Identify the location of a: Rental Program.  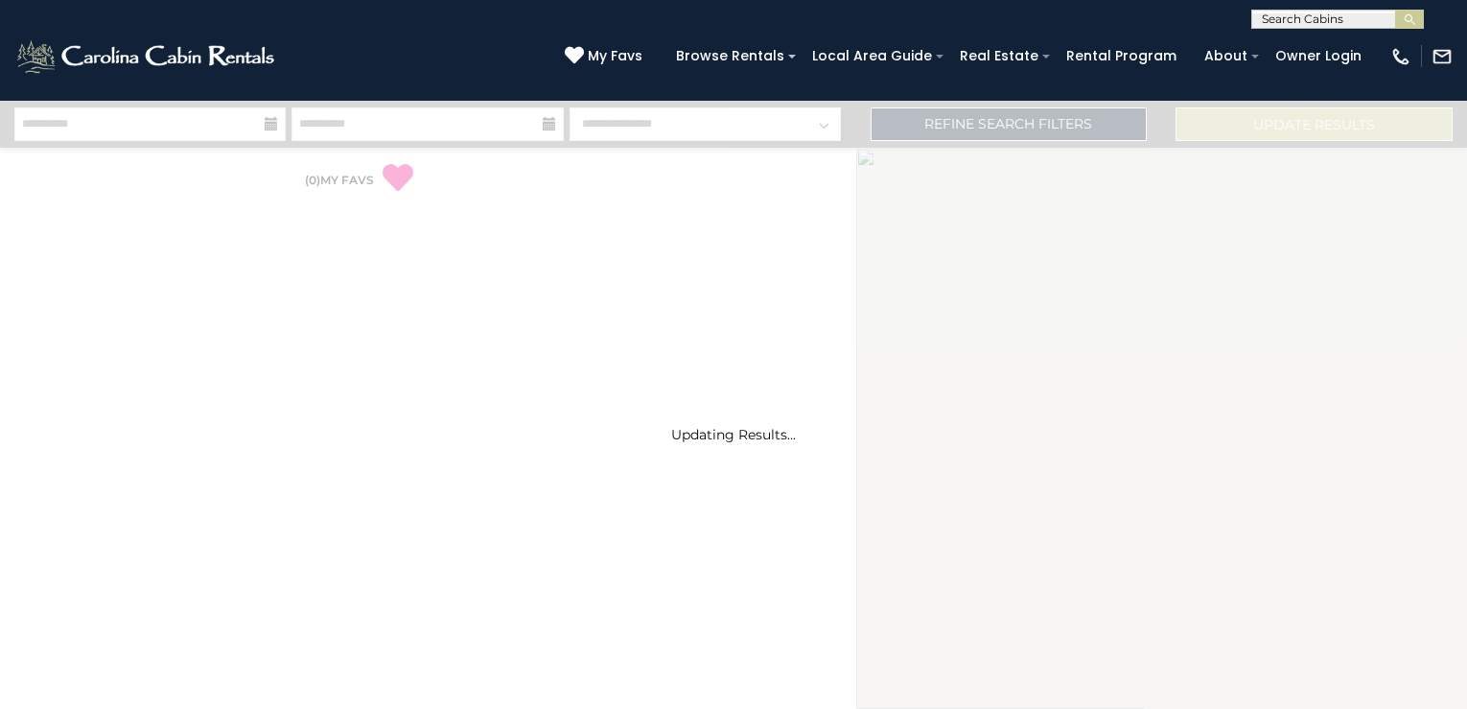
(1121, 56).